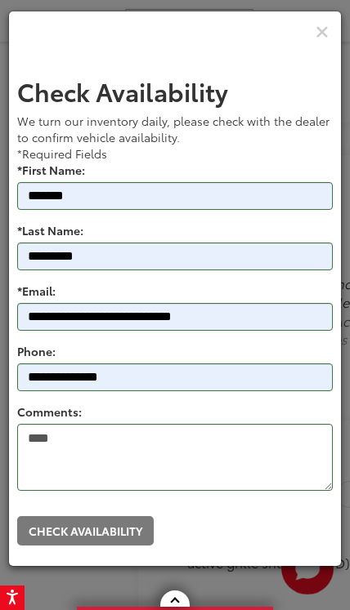 The image size is (350, 610). What do you see at coordinates (36, 291) in the screenshot?
I see `label: *Email:` at bounding box center [36, 291].